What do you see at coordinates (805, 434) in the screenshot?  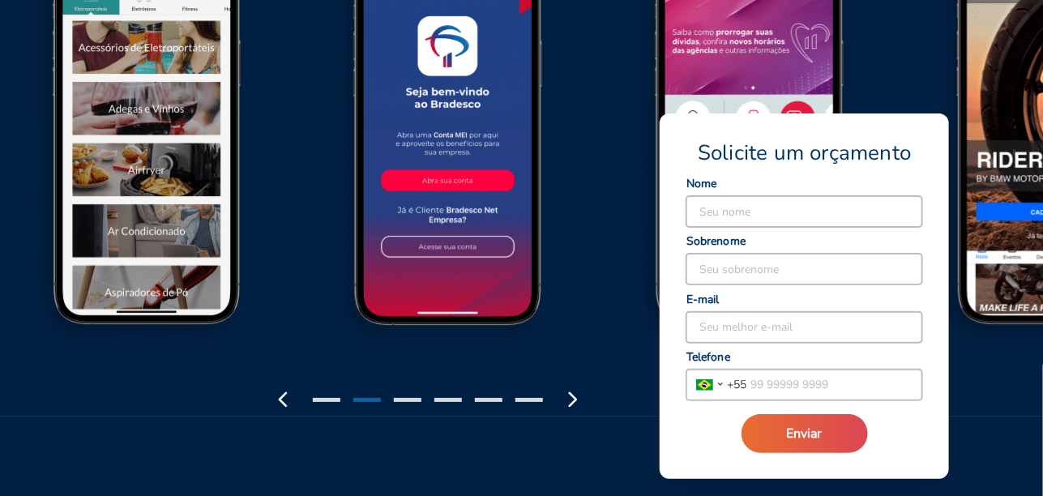 I see `span: Enviar` at bounding box center [805, 434].